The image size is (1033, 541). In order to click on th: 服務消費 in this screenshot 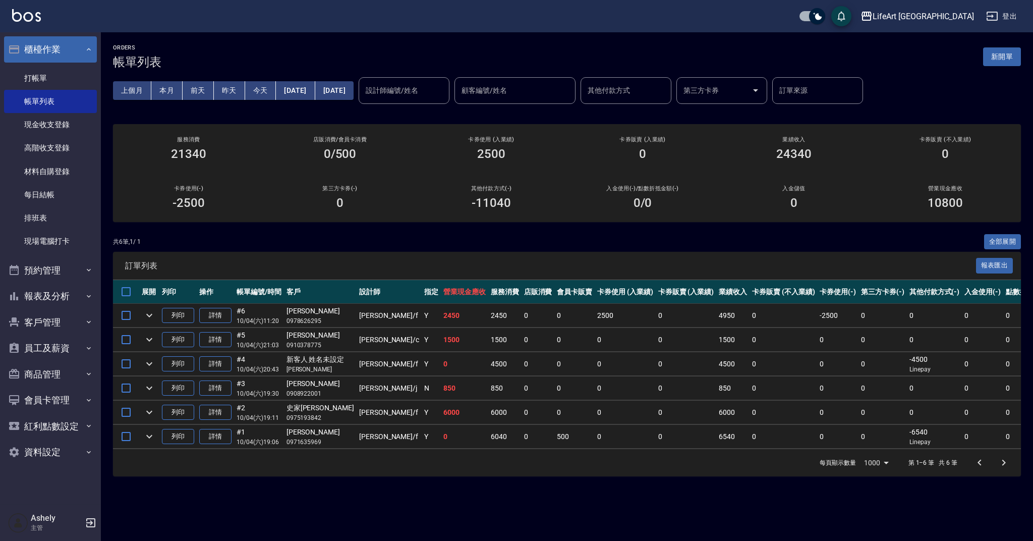, I will do `click(505, 292)`.